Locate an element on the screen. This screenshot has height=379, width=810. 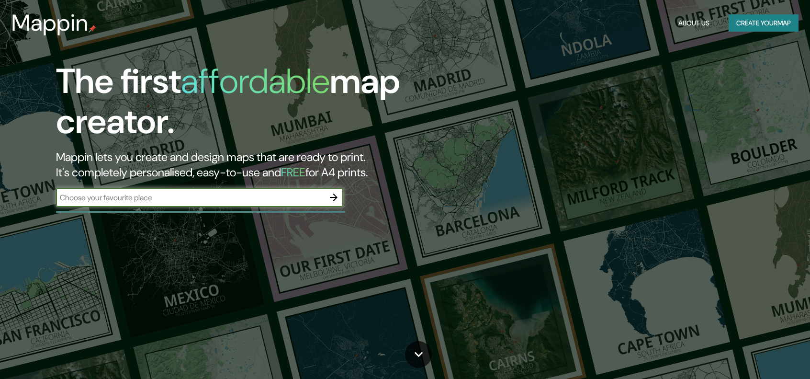
input: Choose your favourite place is located at coordinates (190, 197).